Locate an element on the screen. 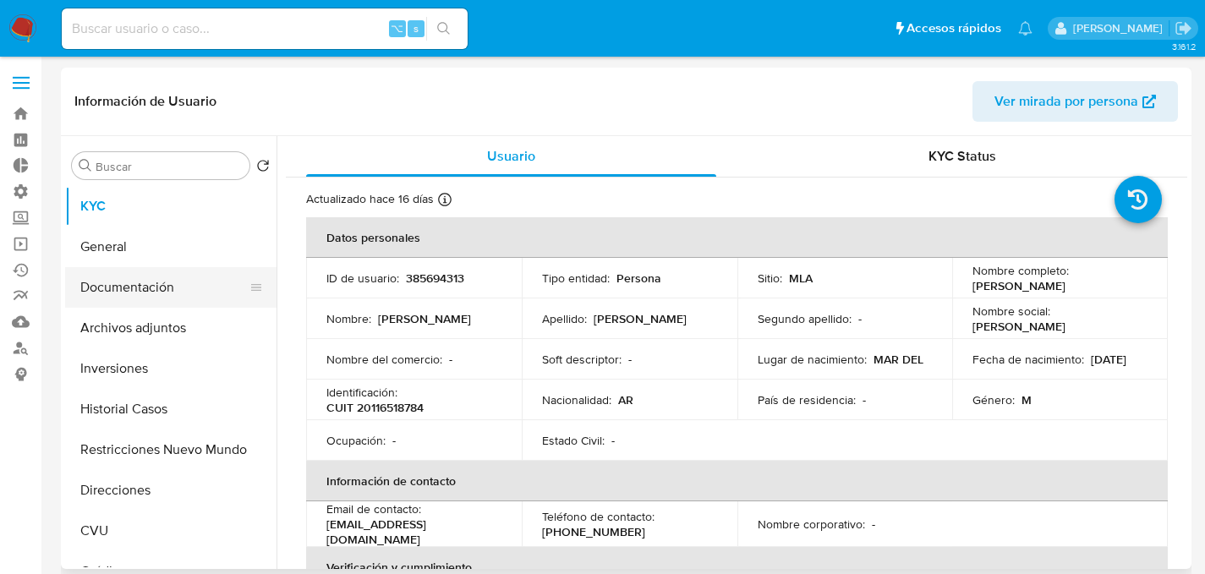 This screenshot has height=574, width=1205. p: Ocupación : is located at coordinates (356, 440).